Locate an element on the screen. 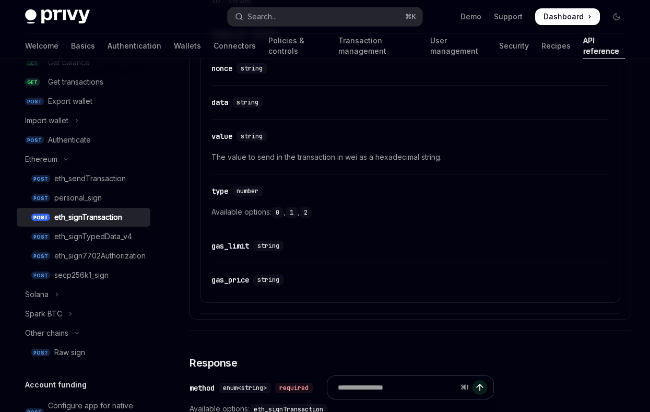  div: eth_sendTransaction is located at coordinates (90, 178).